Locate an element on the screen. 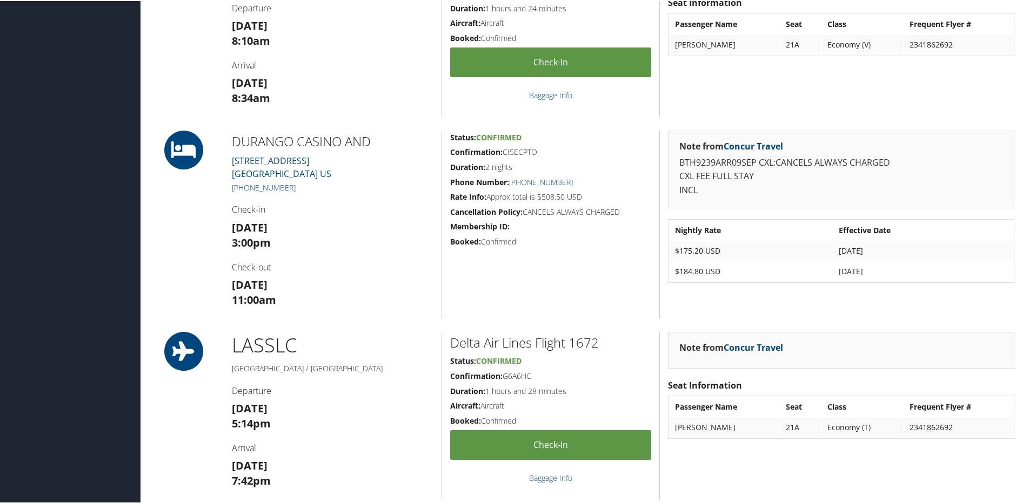 The width and height of the screenshot is (1029, 503). h5: 2 nights is located at coordinates (550, 166).